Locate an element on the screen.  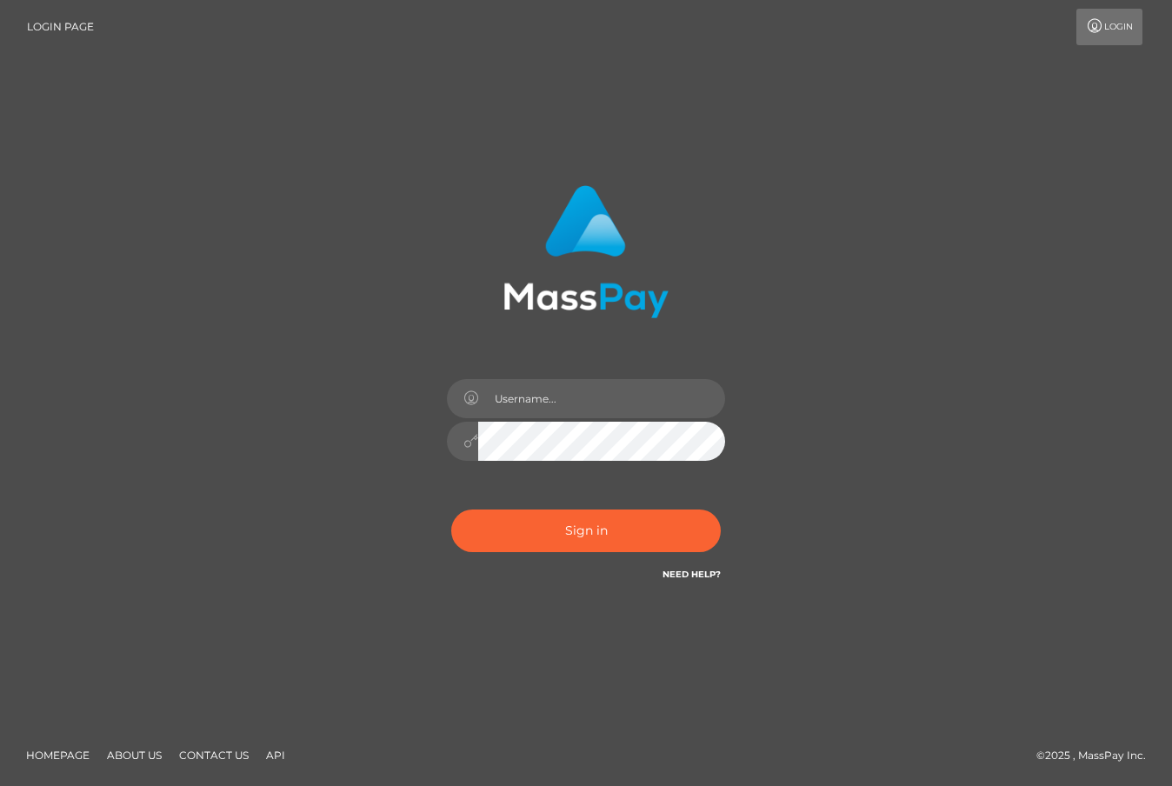
button: Sign in is located at coordinates (586, 531).